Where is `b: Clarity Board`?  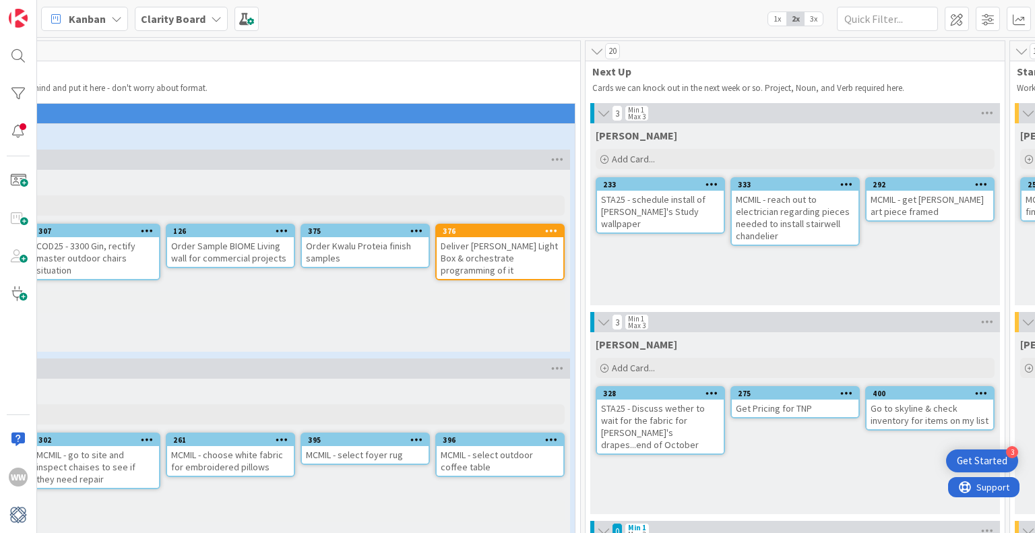 b: Clarity Board is located at coordinates (173, 19).